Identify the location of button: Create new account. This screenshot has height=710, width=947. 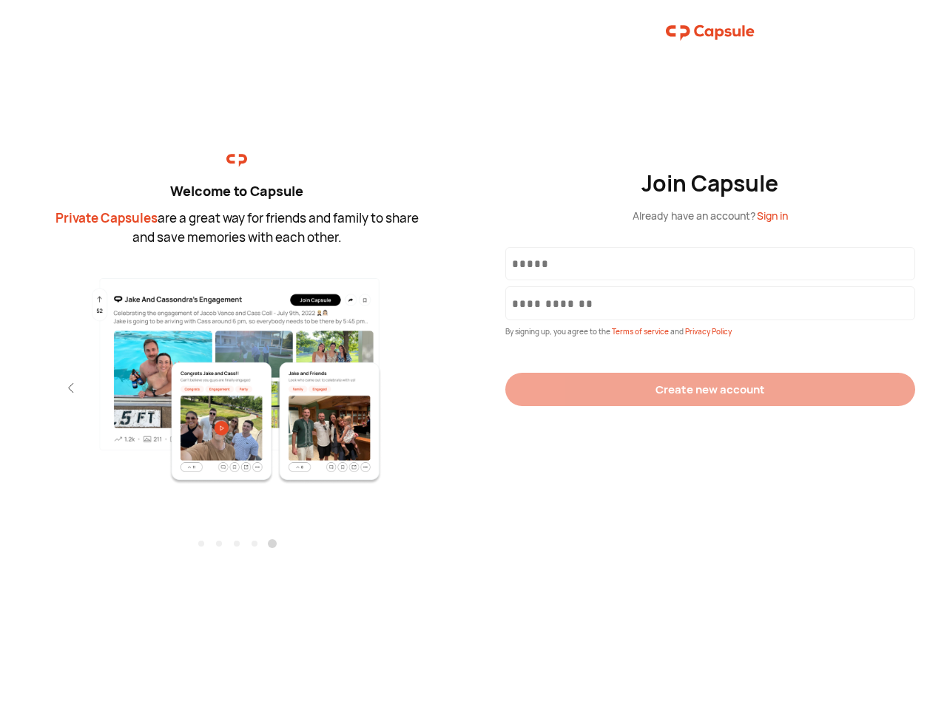
(710, 389).